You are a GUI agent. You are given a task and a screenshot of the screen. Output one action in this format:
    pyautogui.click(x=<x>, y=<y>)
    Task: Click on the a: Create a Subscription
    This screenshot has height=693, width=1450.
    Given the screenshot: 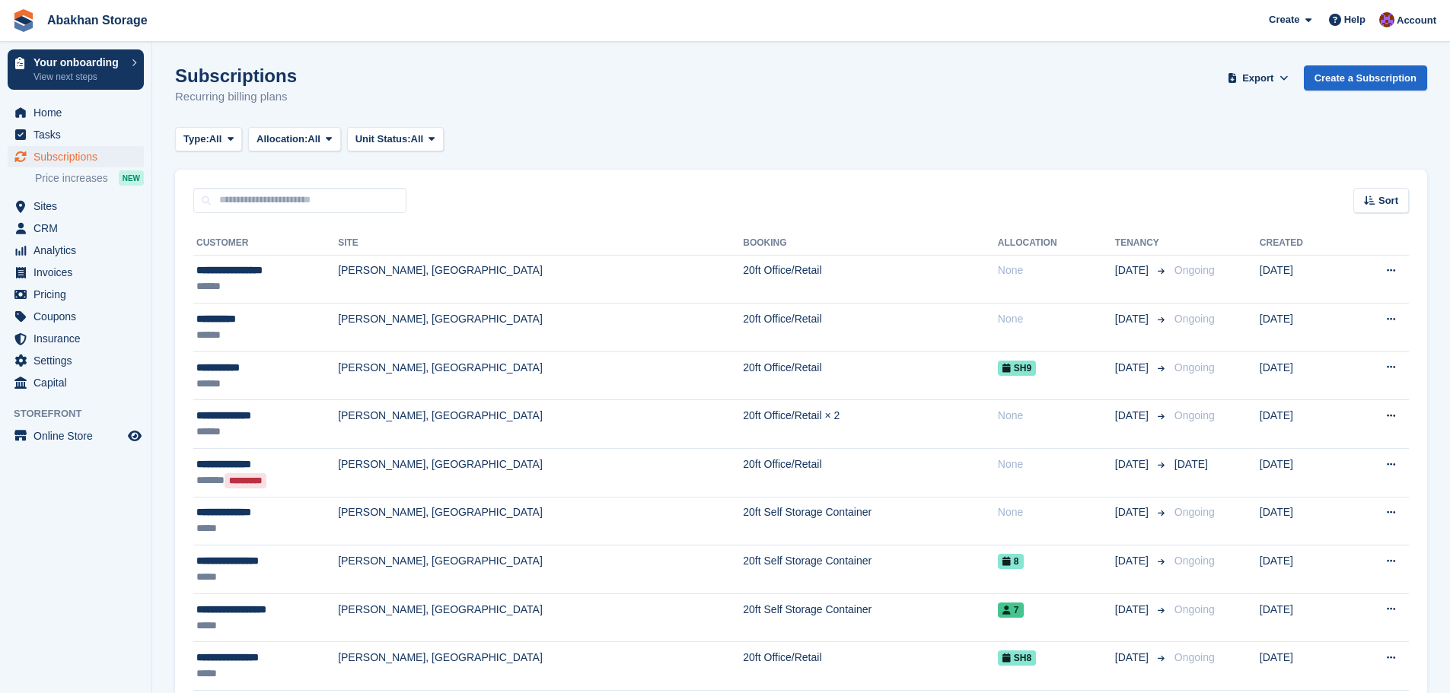 What is the action you would take?
    pyautogui.click(x=1366, y=78)
    